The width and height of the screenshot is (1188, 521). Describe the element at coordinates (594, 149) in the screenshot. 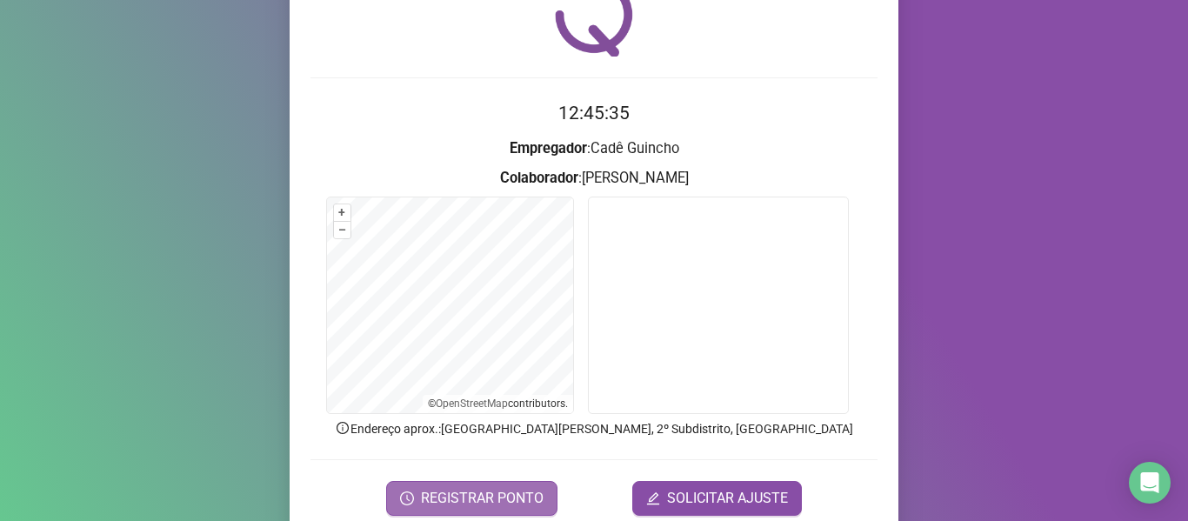

I see `h3: : Cadê Guincho` at that location.